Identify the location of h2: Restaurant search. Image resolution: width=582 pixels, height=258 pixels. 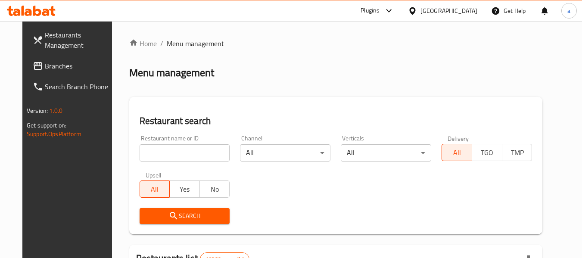
(336, 121).